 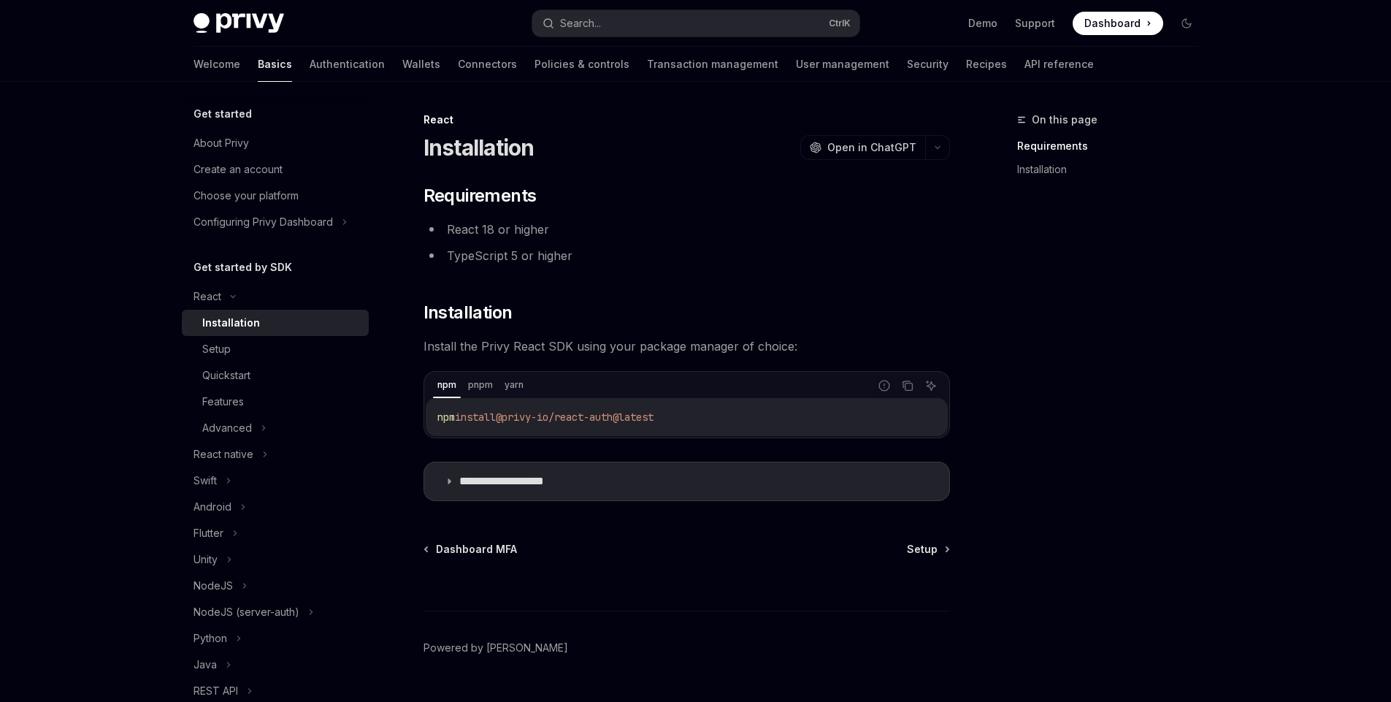 What do you see at coordinates (1059, 64) in the screenshot?
I see `a: API reference` at bounding box center [1059, 64].